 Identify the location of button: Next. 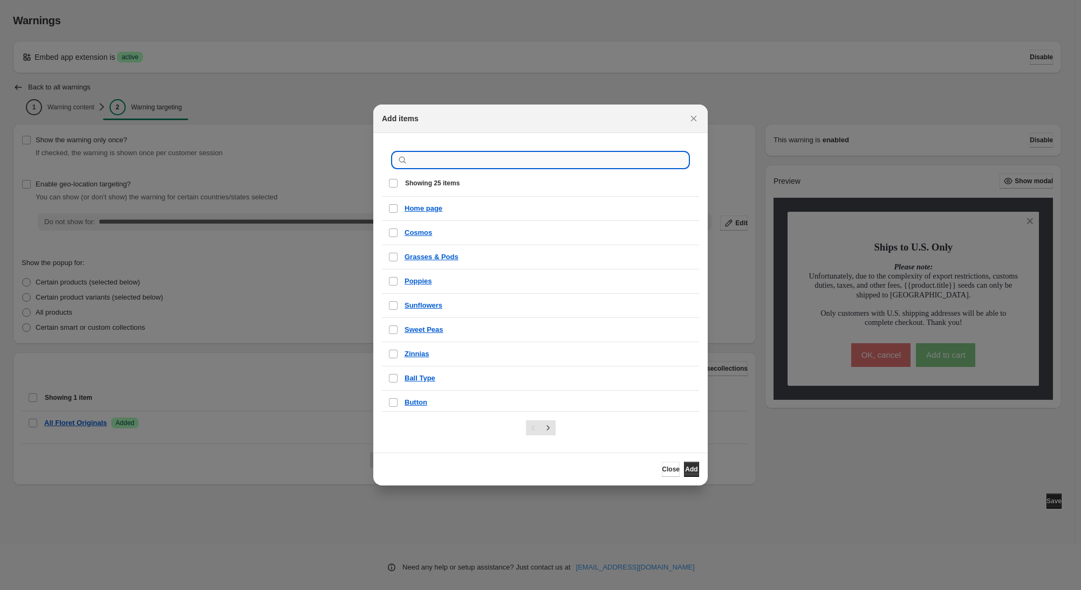
(548, 428).